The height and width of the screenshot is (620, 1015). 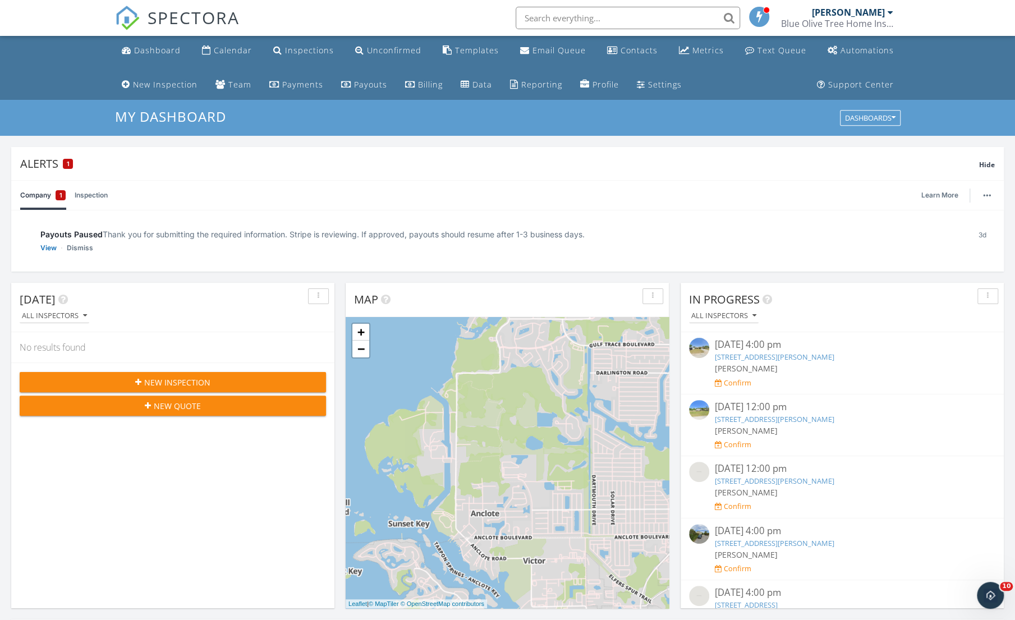 What do you see at coordinates (177, 27) in the screenshot?
I see `a: SPECTORA` at bounding box center [177, 27].